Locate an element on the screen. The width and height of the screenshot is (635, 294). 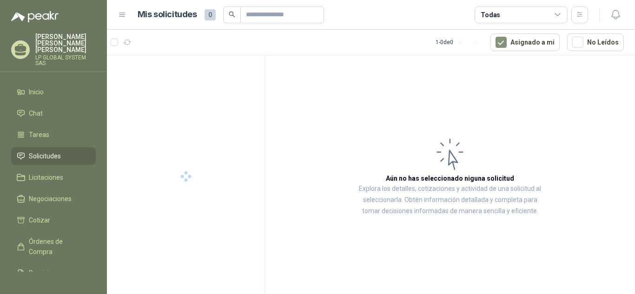
span: Tareas is located at coordinates (39, 135).